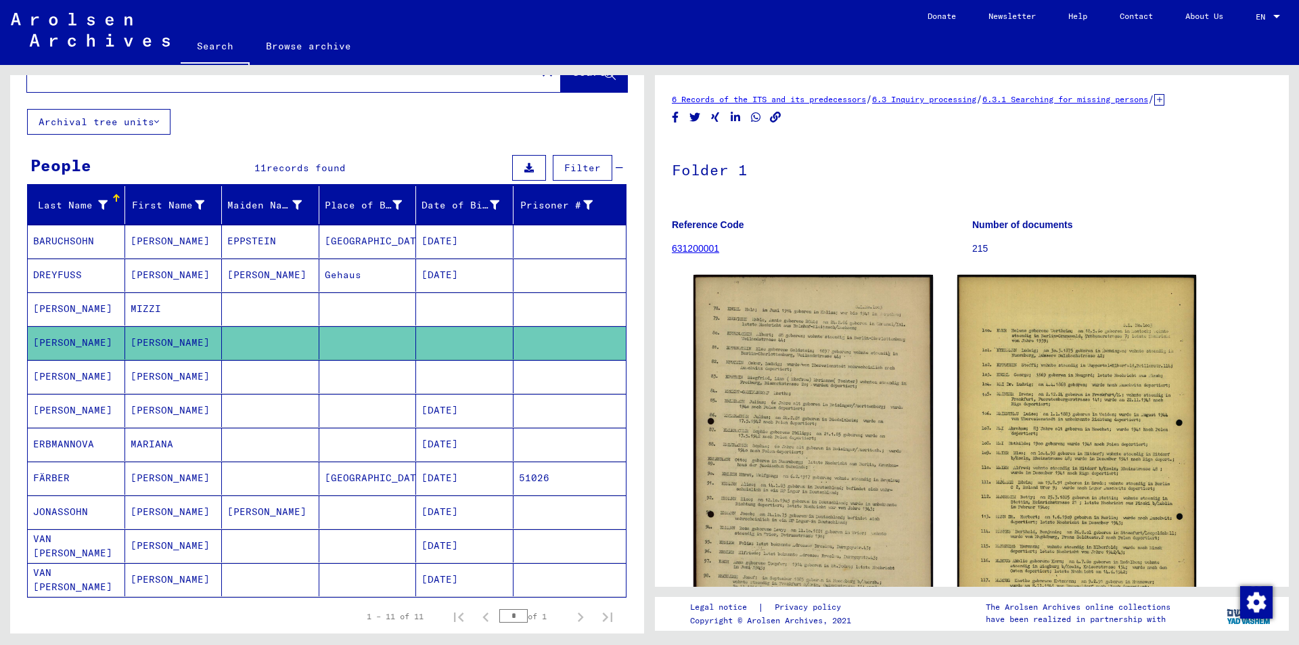 This screenshot has height=645, width=1299. Describe the element at coordinates (99, 122) in the screenshot. I see `button: Archival tree units` at that location.